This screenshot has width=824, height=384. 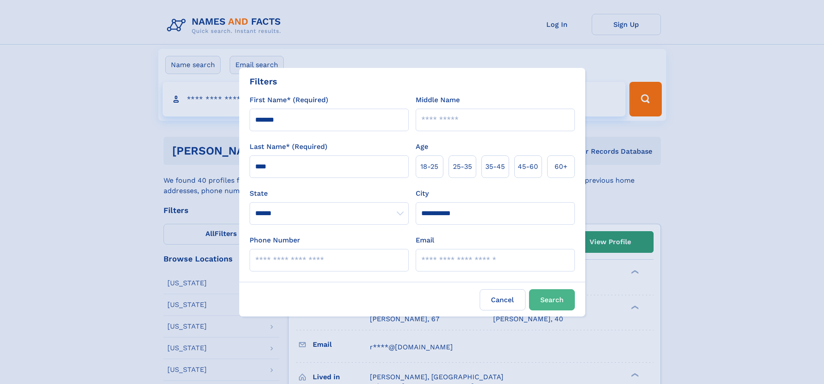 What do you see at coordinates (263, 81) in the screenshot?
I see `div: Filters` at bounding box center [263, 81].